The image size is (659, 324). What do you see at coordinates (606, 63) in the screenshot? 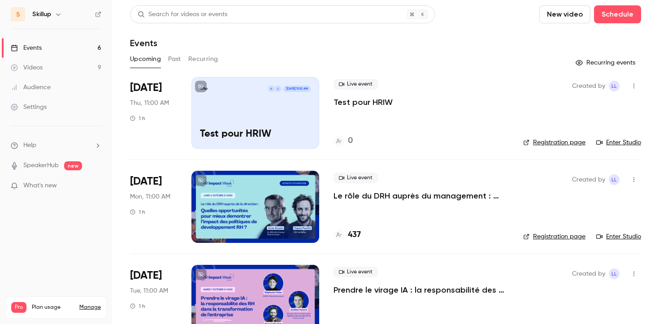
I see `button: Recurring events` at bounding box center [606, 63].